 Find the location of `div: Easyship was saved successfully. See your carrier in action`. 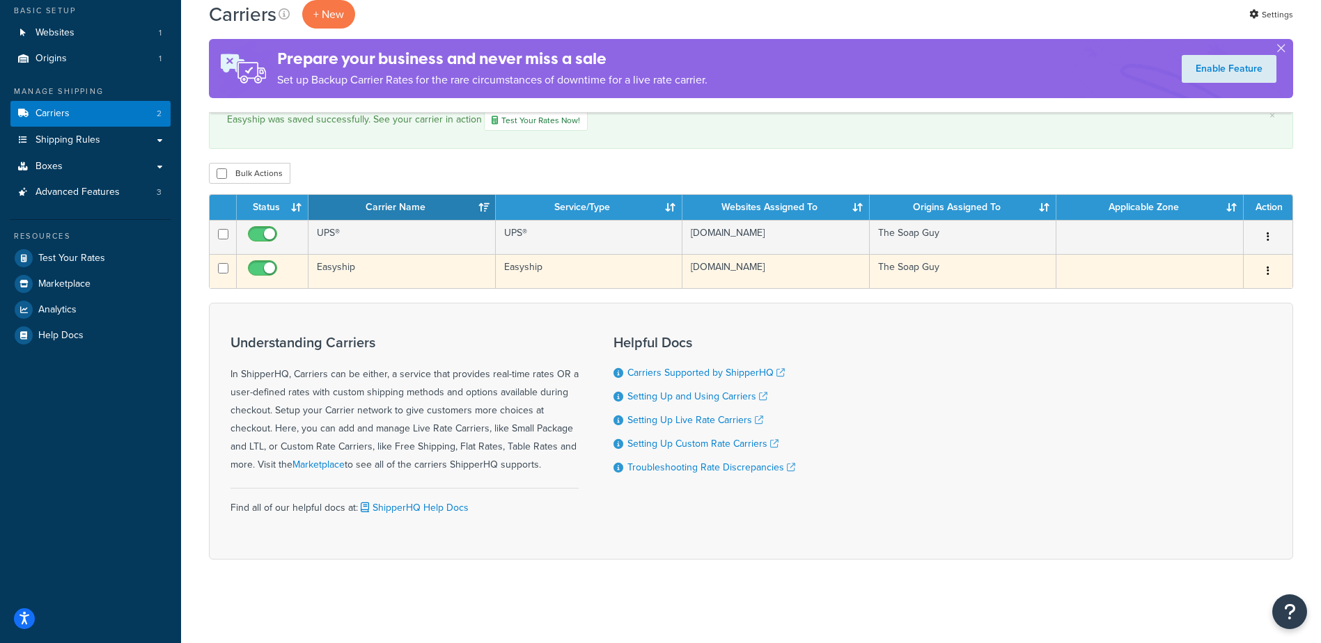

div: Easyship was saved successfully. See your carrier in action is located at coordinates (751, 120).